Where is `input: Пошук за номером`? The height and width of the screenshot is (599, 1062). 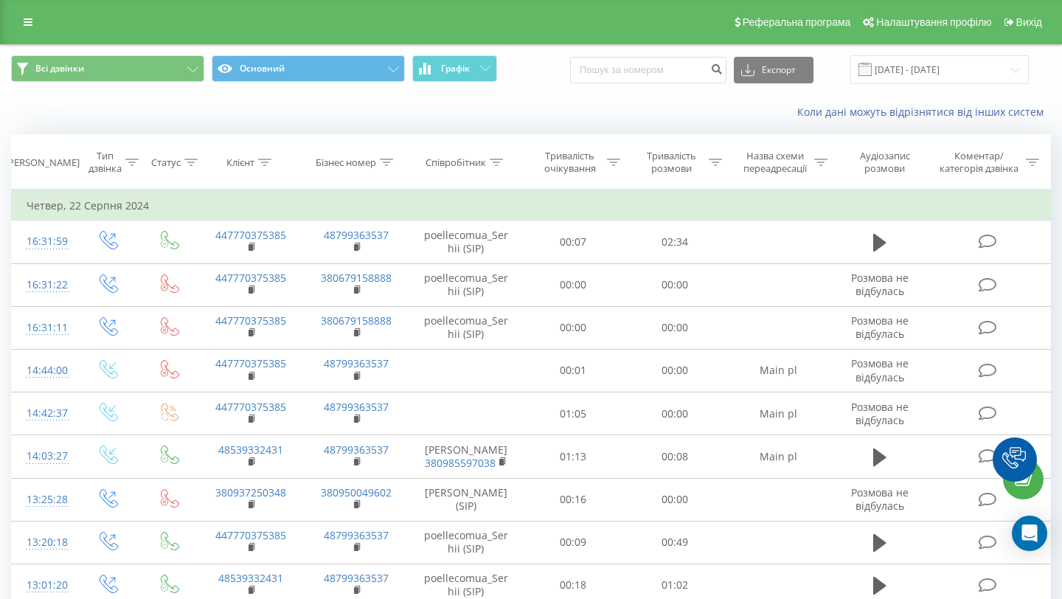 input: Пошук за номером is located at coordinates (648, 70).